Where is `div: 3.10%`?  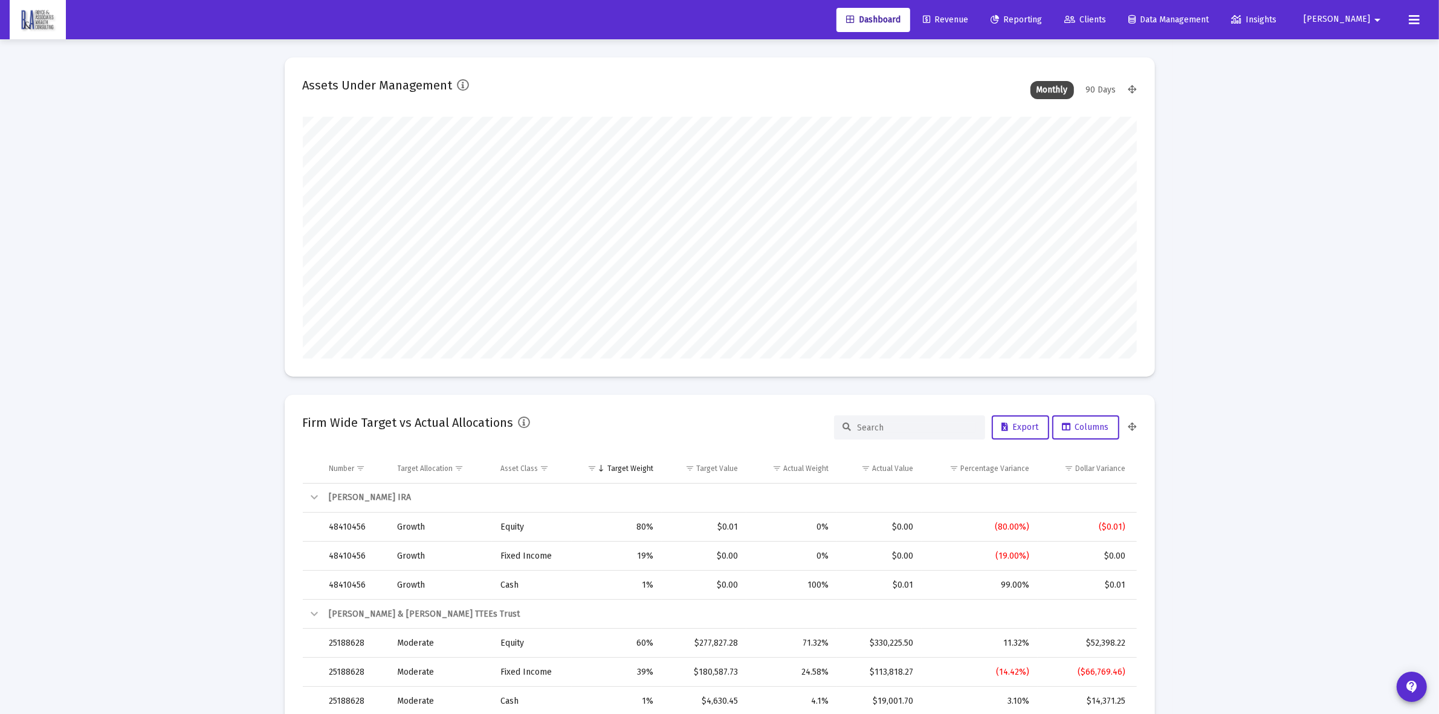
div: 3.10% is located at coordinates (980, 701).